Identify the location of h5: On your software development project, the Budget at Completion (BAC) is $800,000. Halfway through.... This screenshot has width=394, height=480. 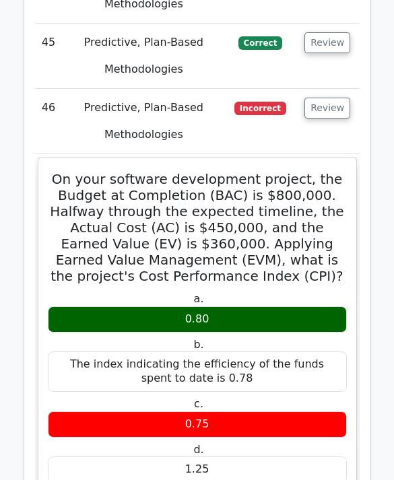
(197, 227).